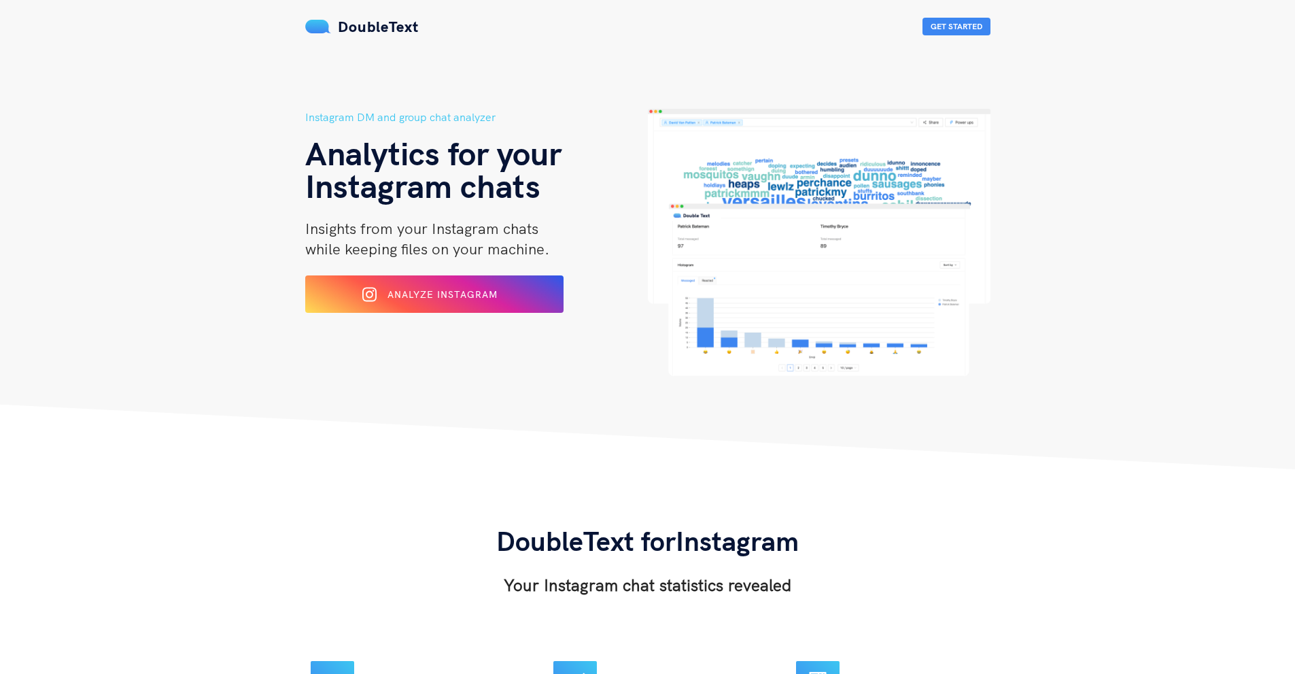 The width and height of the screenshot is (1295, 674). I want to click on img: hero, so click(819, 242).